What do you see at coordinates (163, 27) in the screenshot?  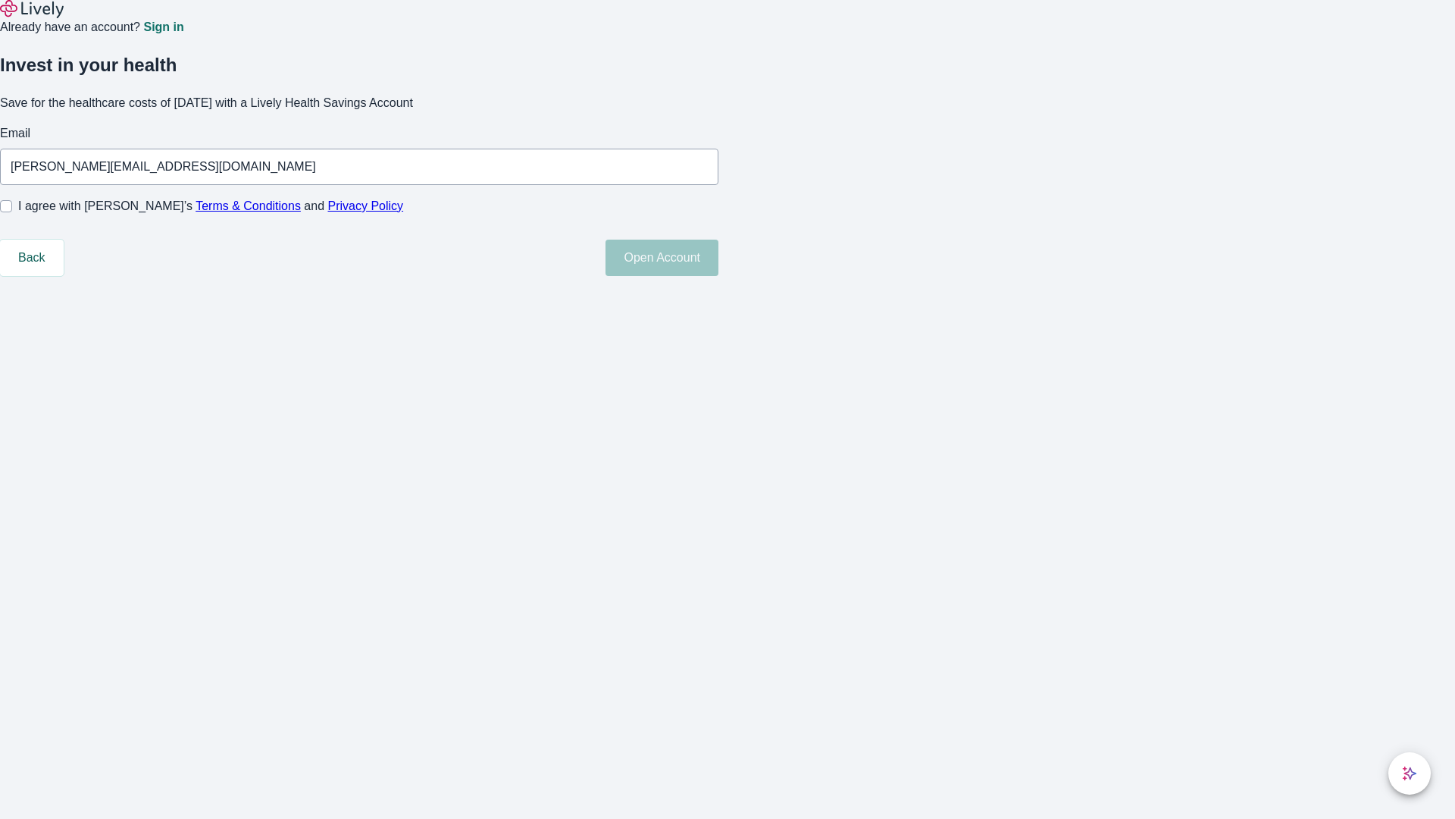 I see `a: Sign in` at bounding box center [163, 27].